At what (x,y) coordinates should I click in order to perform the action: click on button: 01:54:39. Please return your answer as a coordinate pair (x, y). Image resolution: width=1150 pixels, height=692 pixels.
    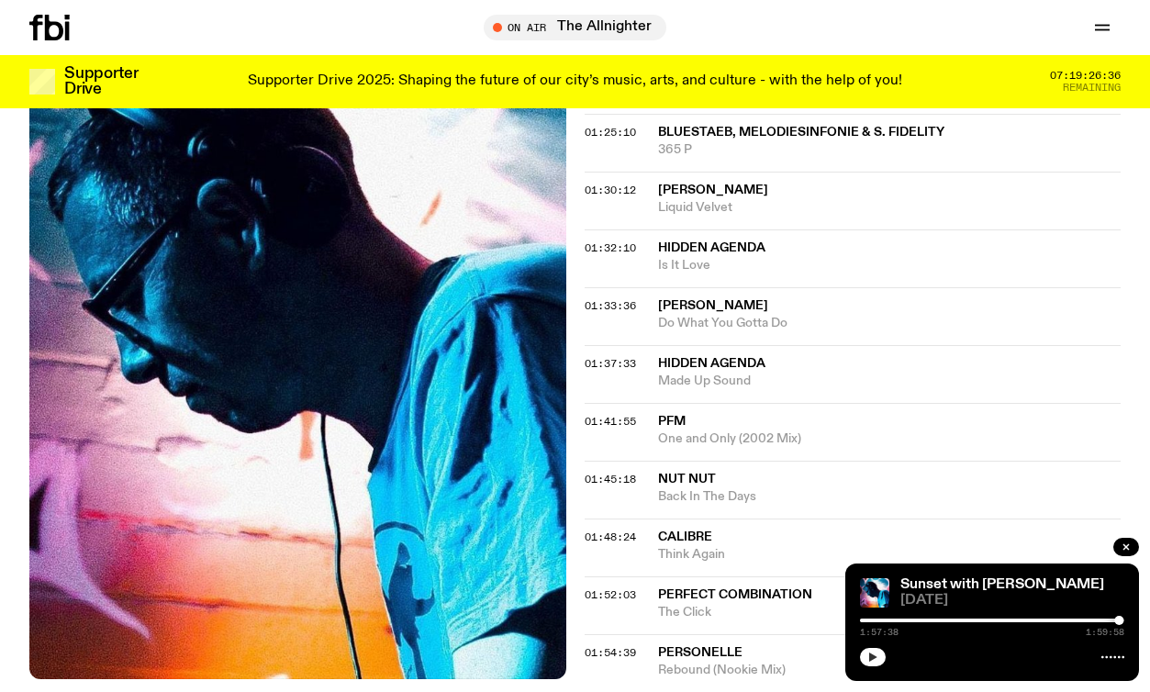
    Looking at the image, I should click on (610, 653).